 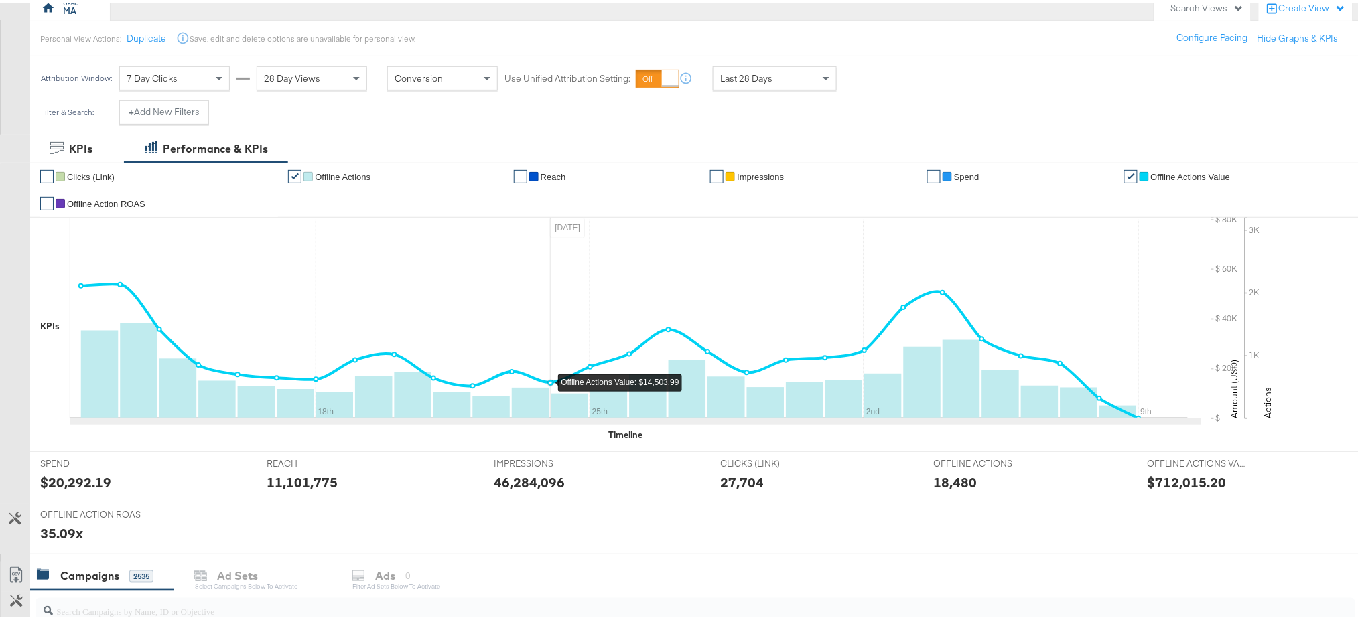 I want to click on div: Attribution Window:, so click(x=76, y=75).